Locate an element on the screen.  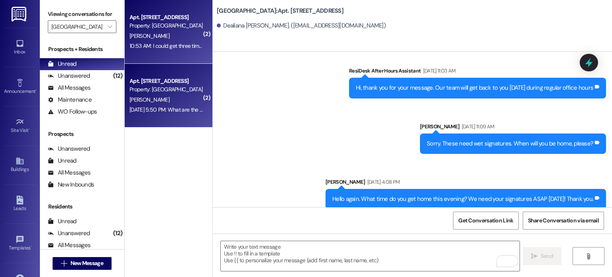
div: Prospects + Residents is located at coordinates (82, 49).